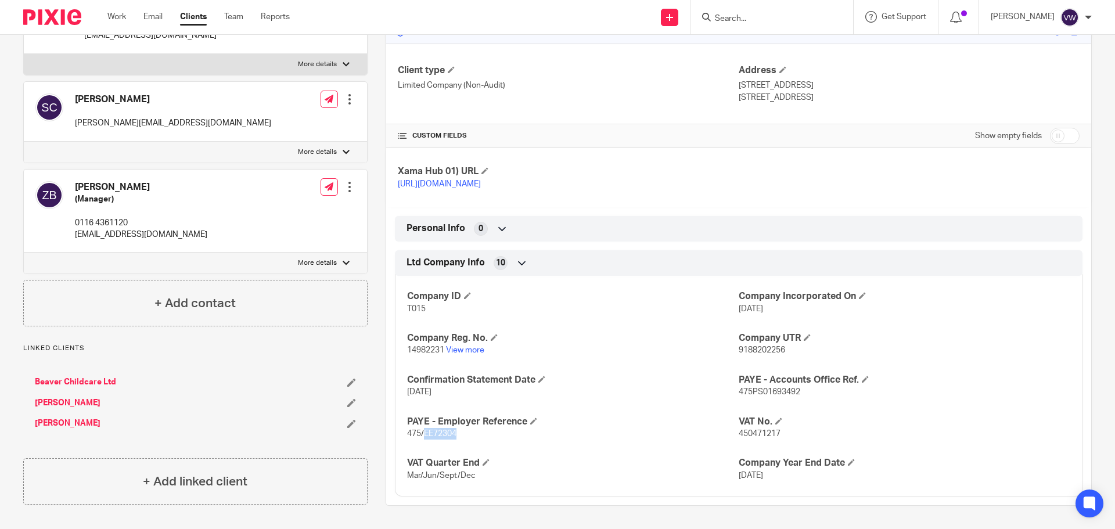  I want to click on h4: Company Reg. No., so click(573, 338).